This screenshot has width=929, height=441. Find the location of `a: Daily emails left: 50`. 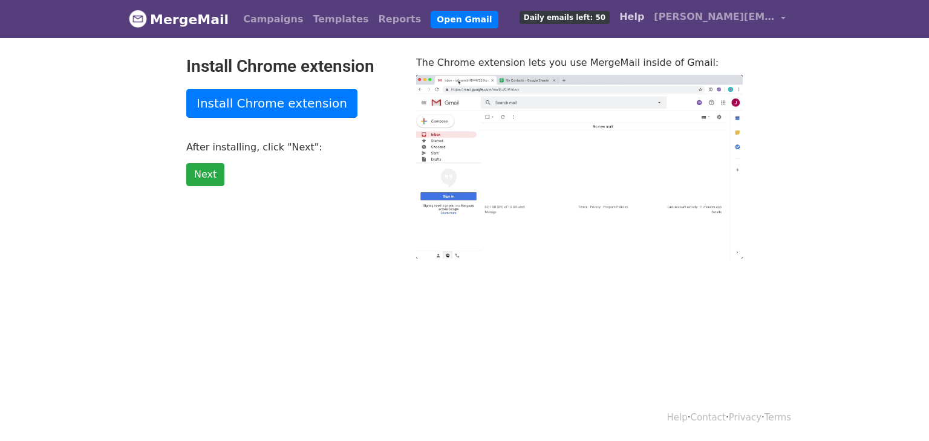

a: Daily emails left: 50 is located at coordinates (564, 17).